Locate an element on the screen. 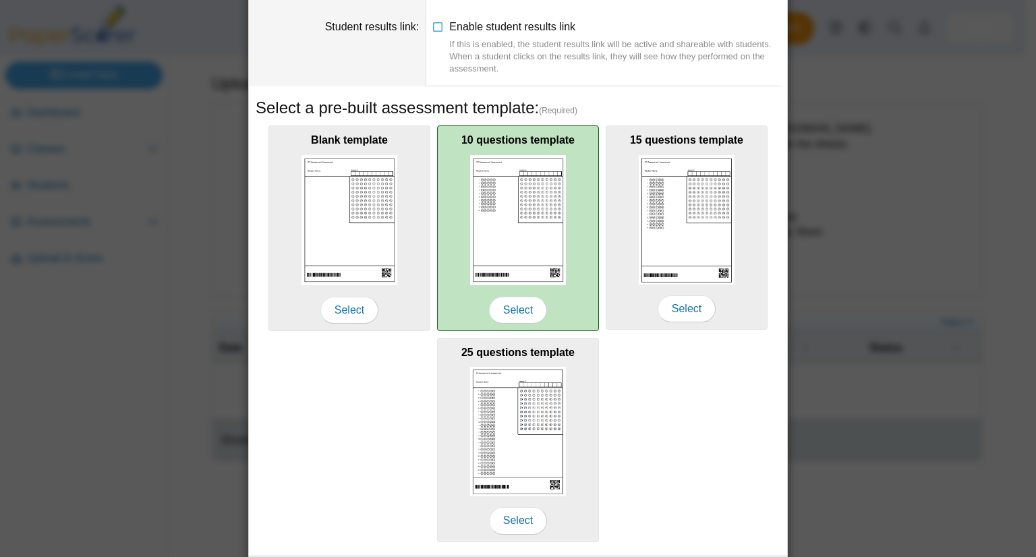 The image size is (1036, 557). div: If this is enabled, the student results link will be active and shareable with students. When a s... is located at coordinates (614, 57).